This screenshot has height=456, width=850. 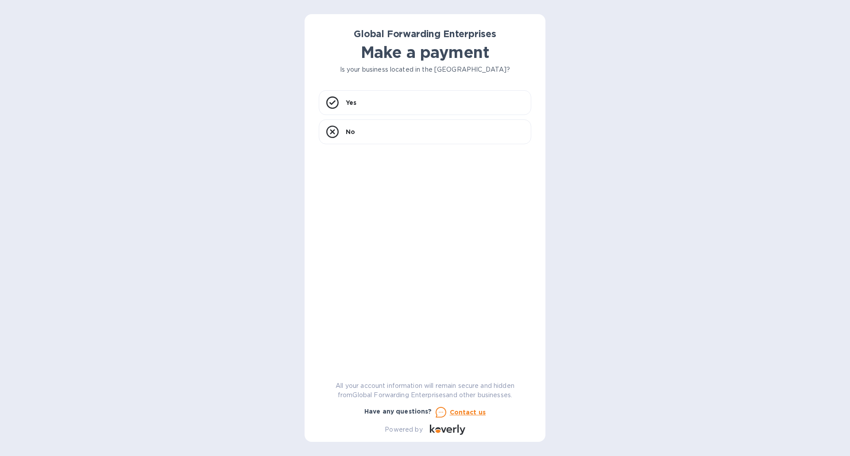 I want to click on p: Yes, so click(x=351, y=103).